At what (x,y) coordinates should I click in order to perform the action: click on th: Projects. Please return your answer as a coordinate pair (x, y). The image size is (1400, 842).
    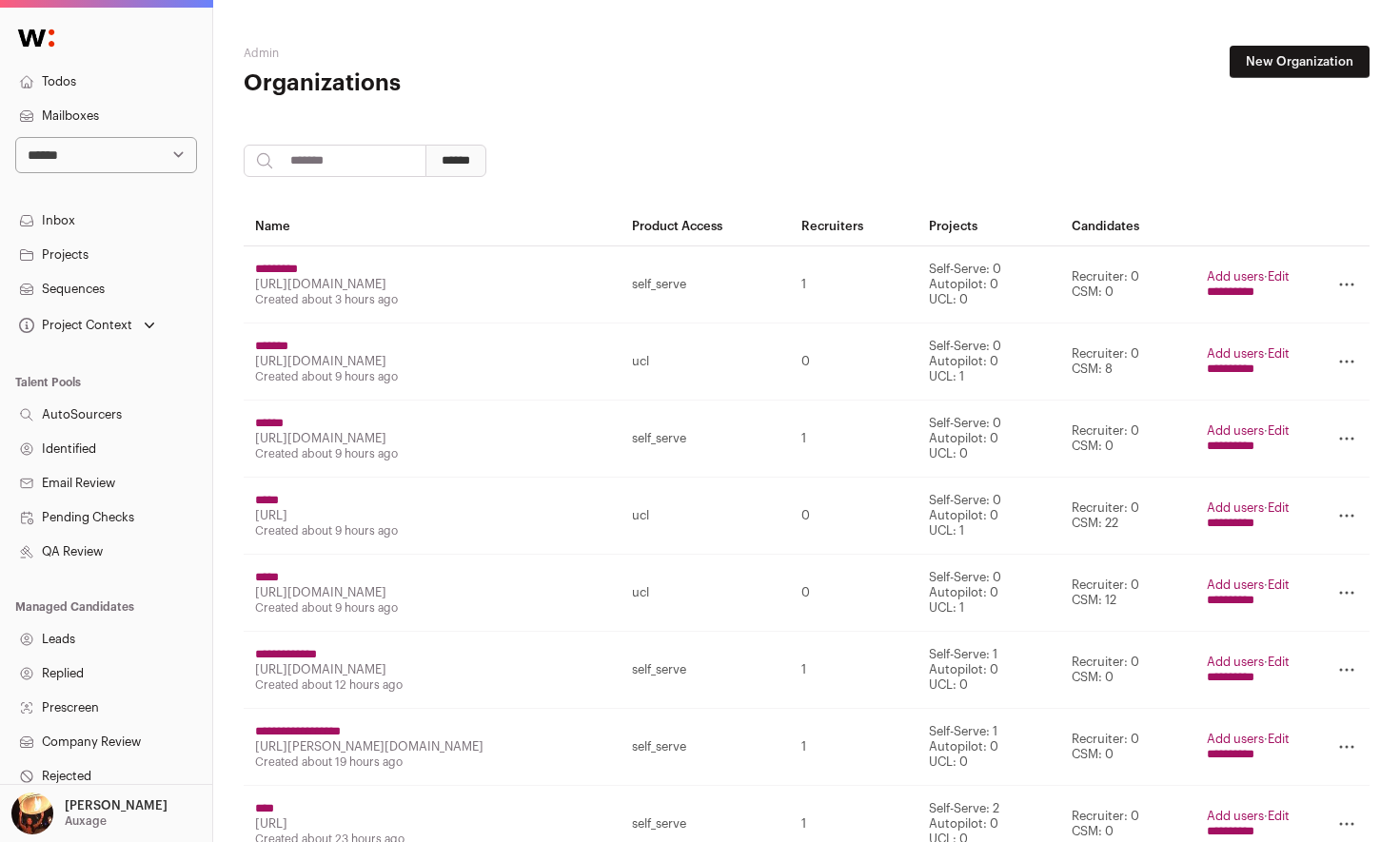
    Looking at the image, I should click on (989, 227).